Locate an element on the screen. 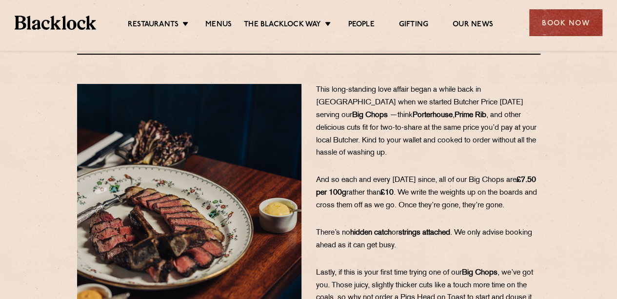 This screenshot has width=617, height=299. div: Book Now is located at coordinates (566, 22).